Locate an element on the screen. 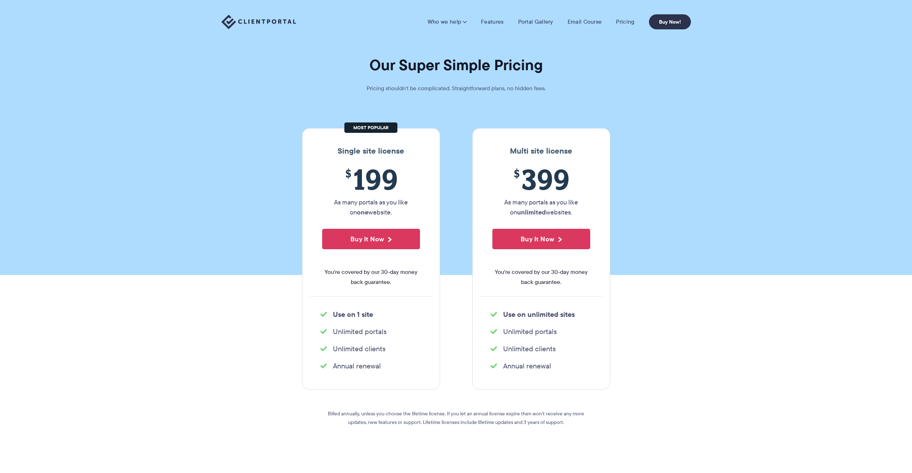 The width and height of the screenshot is (912, 473). a: Email Course is located at coordinates (585, 22).